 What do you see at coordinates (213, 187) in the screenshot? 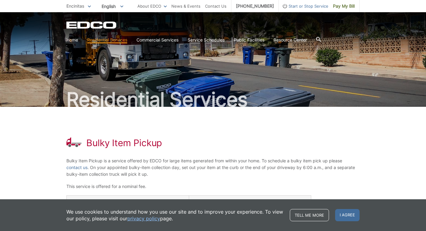
I see `p: This service is offered for a nominal fee.` at bounding box center [213, 187].